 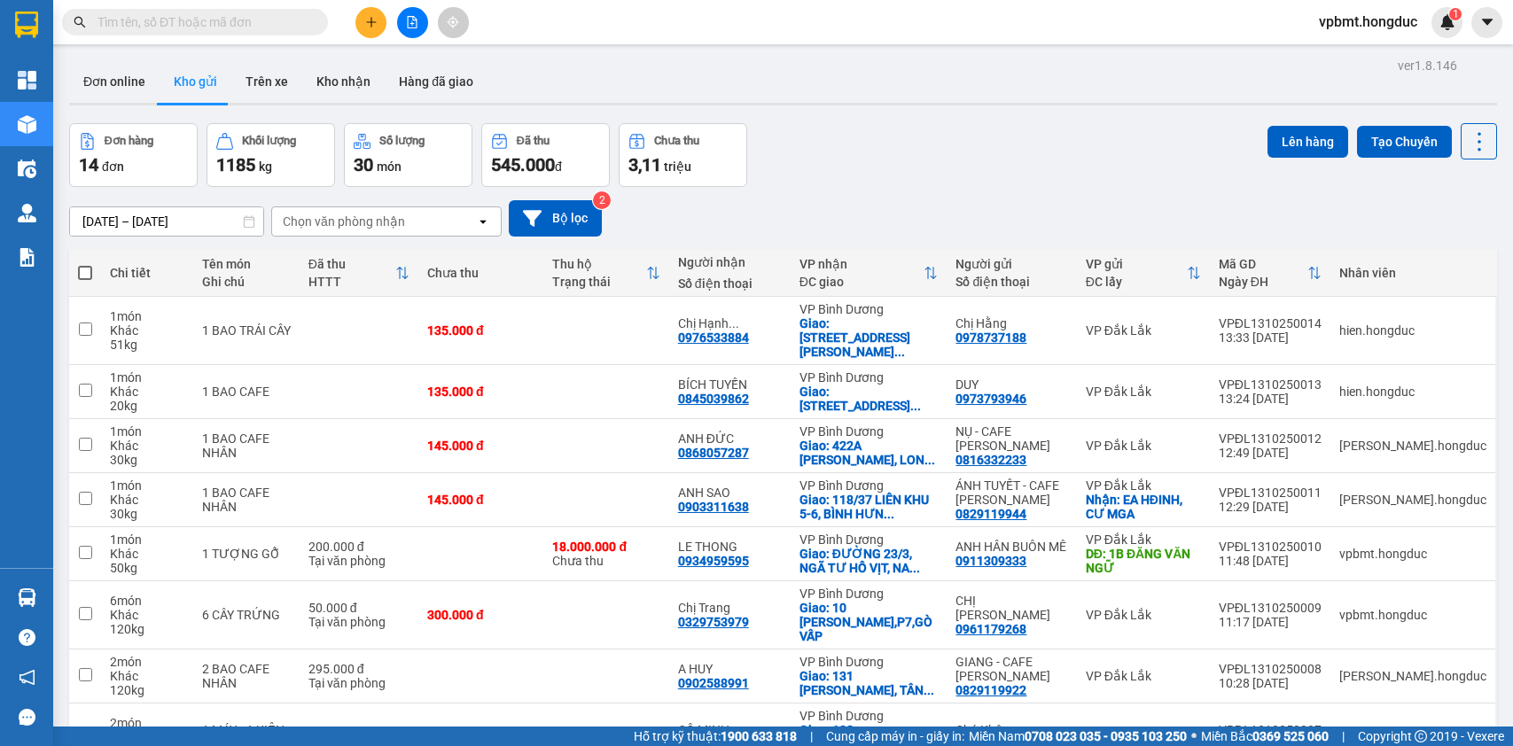 What do you see at coordinates (1487, 22) in the screenshot?
I see `span: caret-down` at bounding box center [1487, 22].